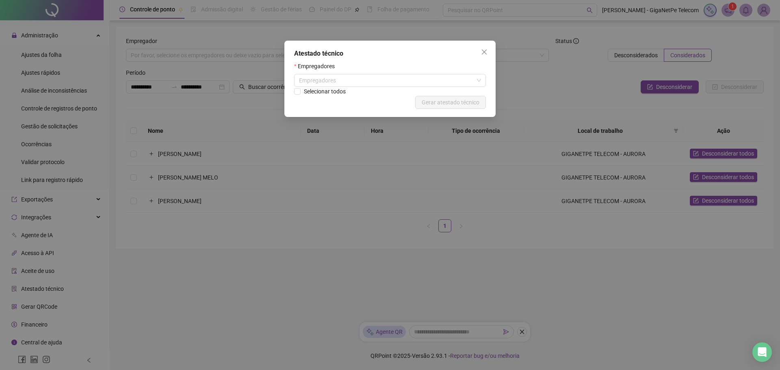 Image resolution: width=780 pixels, height=370 pixels. I want to click on span: Selecionar todos, so click(325, 91).